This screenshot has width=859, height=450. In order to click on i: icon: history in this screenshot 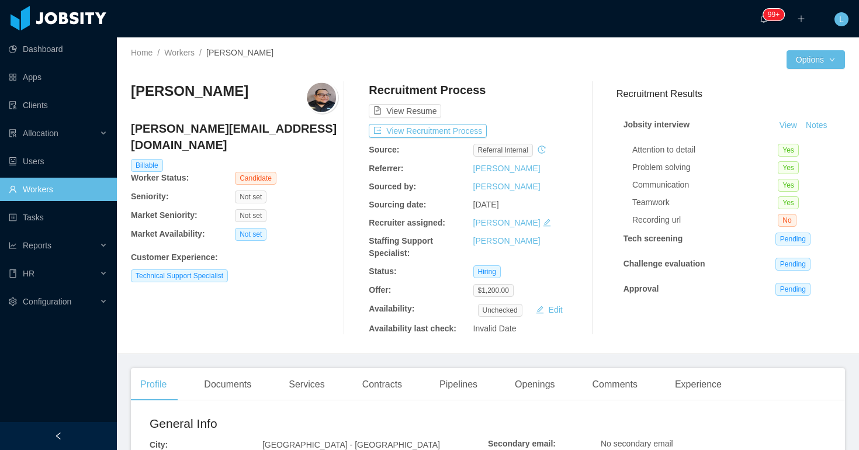, I will do `click(542, 150)`.